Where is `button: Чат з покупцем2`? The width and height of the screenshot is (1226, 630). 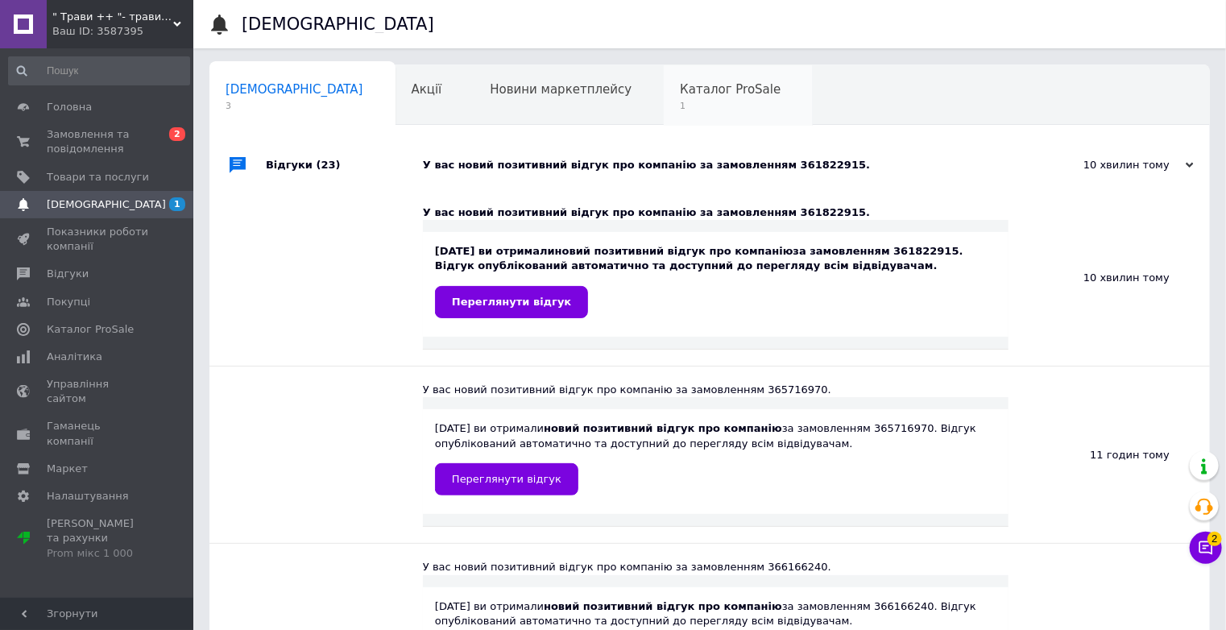 button: Чат з покупцем2 is located at coordinates (1206, 548).